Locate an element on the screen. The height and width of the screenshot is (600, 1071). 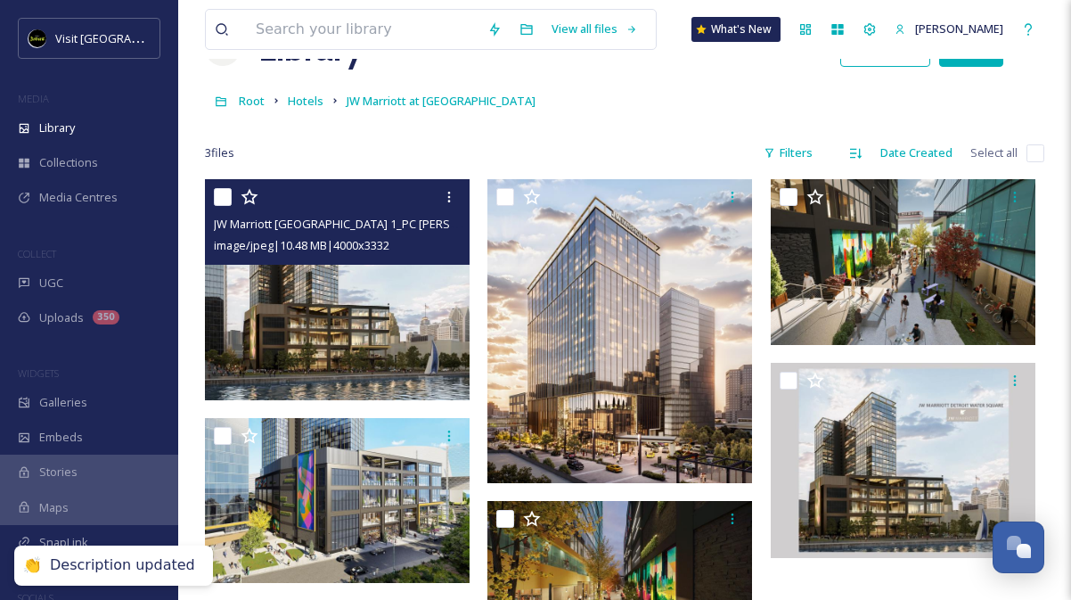
span: Collections is located at coordinates (69, 162).